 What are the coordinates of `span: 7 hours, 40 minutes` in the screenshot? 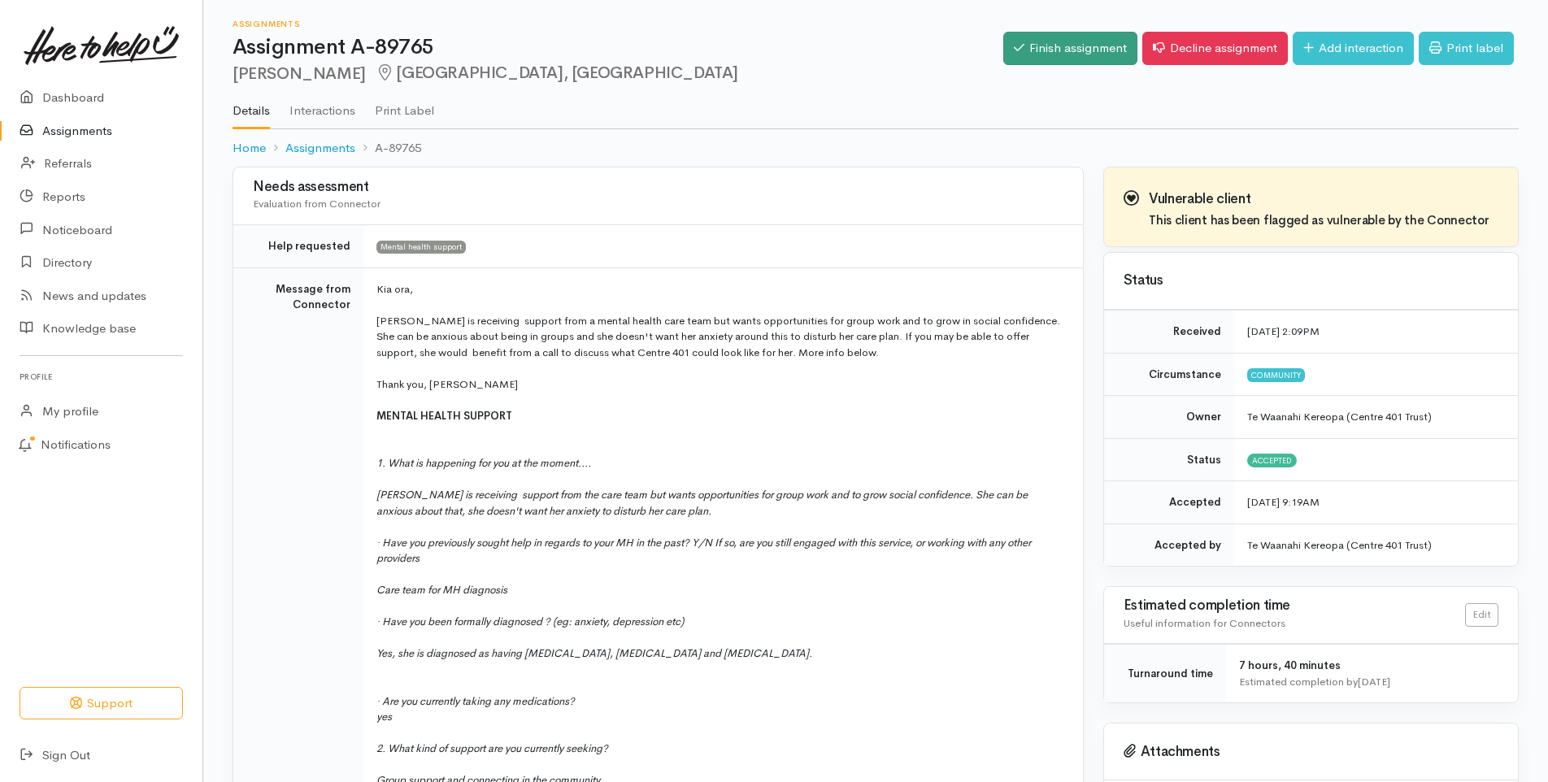 It's located at (1290, 665).